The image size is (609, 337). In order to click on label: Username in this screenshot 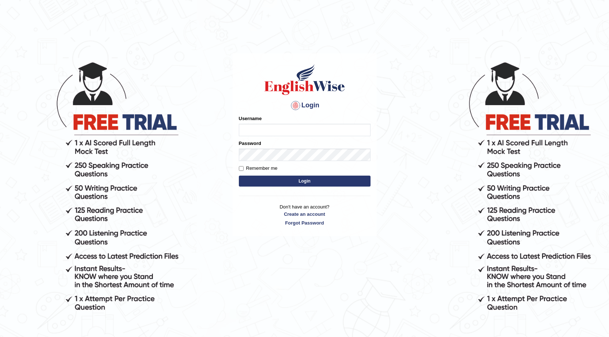, I will do `click(250, 118)`.